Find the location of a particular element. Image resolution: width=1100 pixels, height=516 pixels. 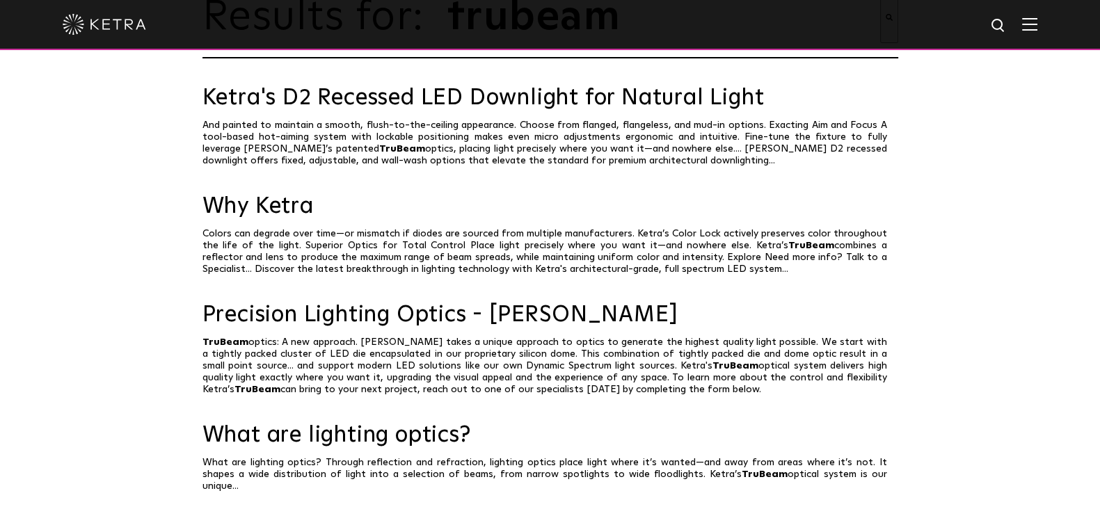

img: ketra-logo-2019-white is located at coordinates (104, 24).